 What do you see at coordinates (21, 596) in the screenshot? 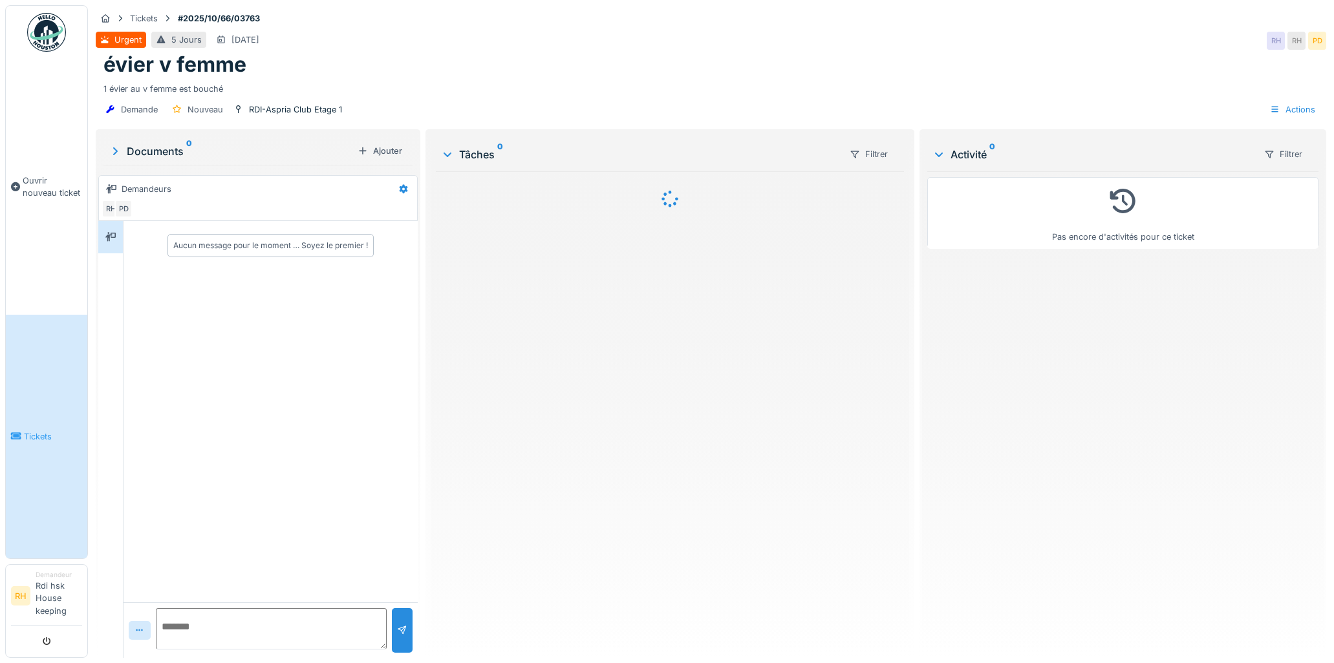
I see `li: RH` at bounding box center [21, 596].